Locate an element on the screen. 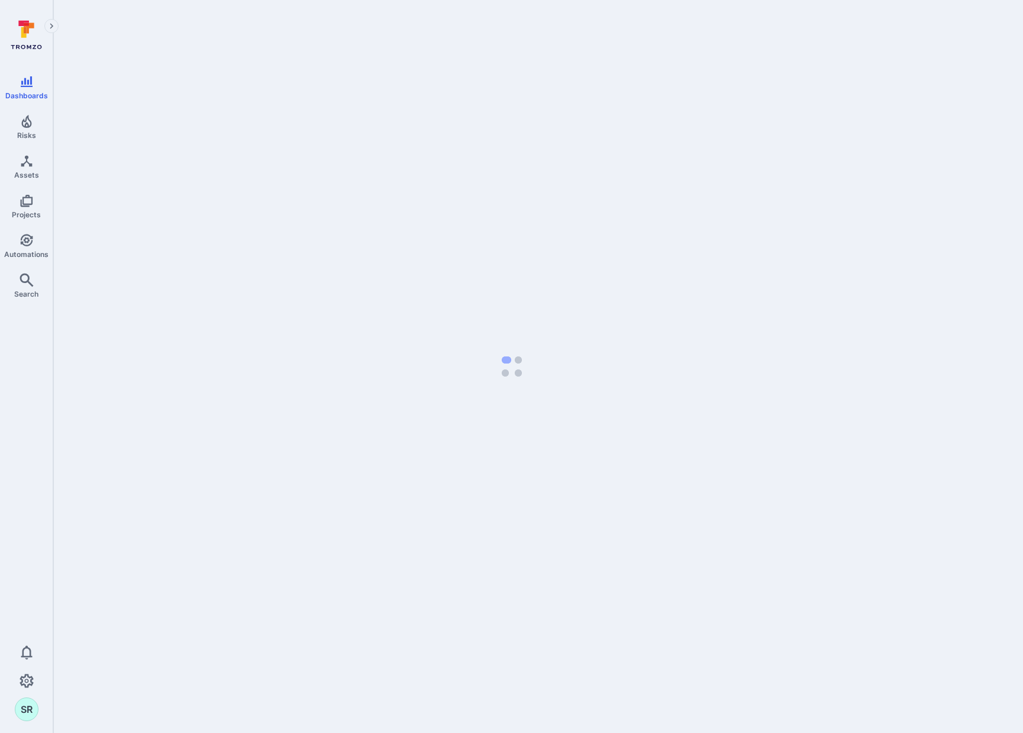 The image size is (1023, 733). span: Risks is located at coordinates (27, 135).